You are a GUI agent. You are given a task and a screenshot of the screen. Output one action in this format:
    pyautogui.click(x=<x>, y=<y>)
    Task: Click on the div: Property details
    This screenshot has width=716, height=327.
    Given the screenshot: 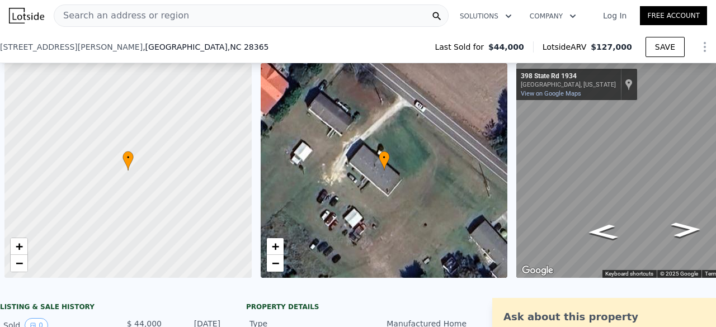 What is the action you would take?
    pyautogui.click(x=358, y=307)
    